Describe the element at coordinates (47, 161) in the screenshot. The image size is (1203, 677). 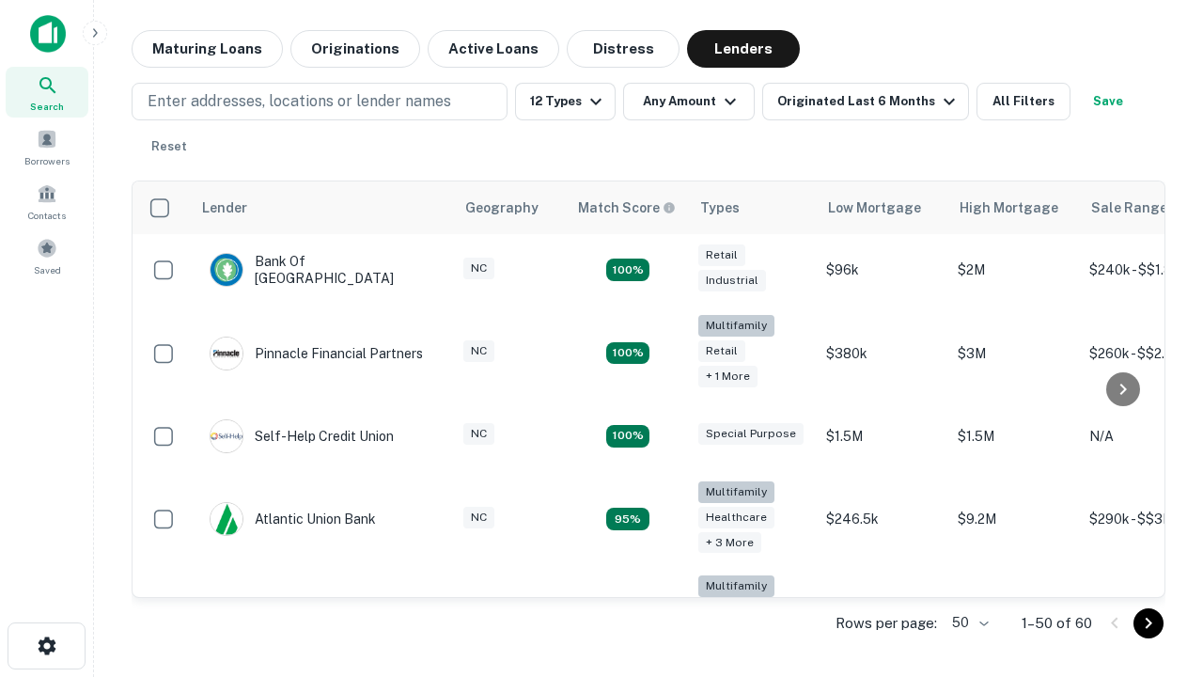
I see `span: Borrowers` at that location.